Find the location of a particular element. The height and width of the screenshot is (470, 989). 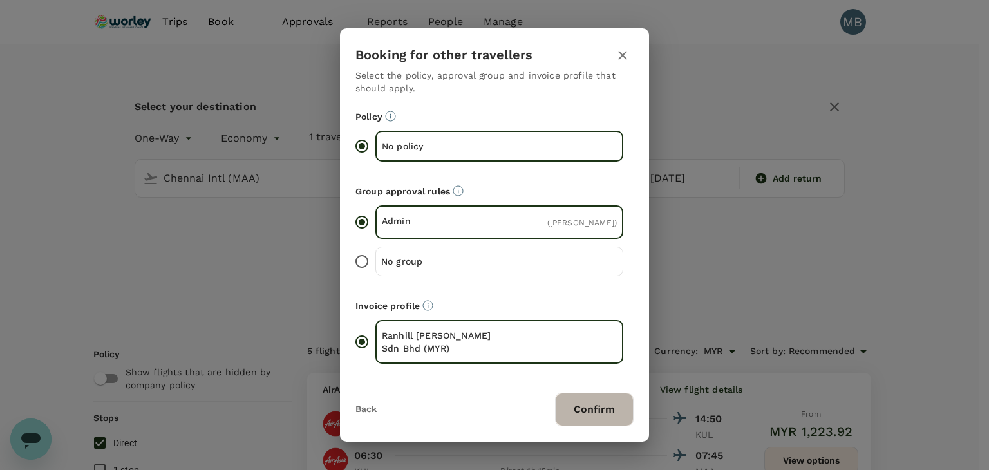

p: Policy is located at coordinates (495, 117).